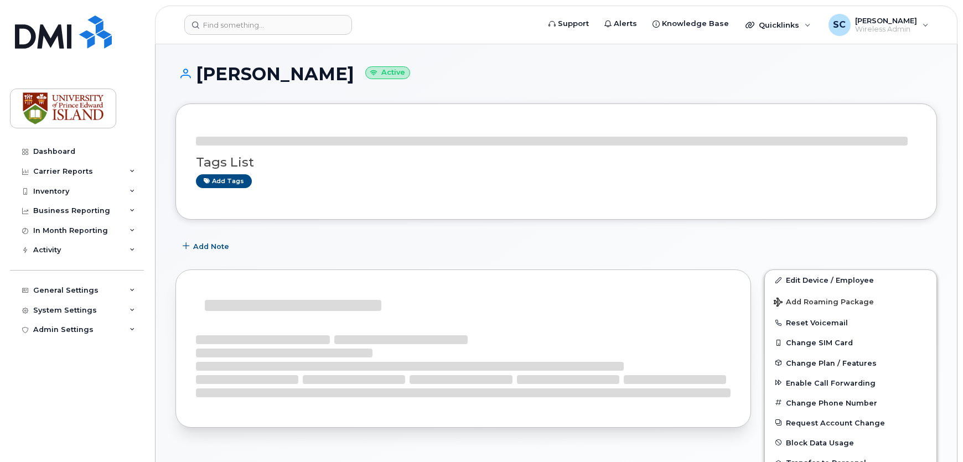 The width and height of the screenshot is (963, 462). What do you see at coordinates (851, 301) in the screenshot?
I see `button: Add Roaming Package` at bounding box center [851, 301].